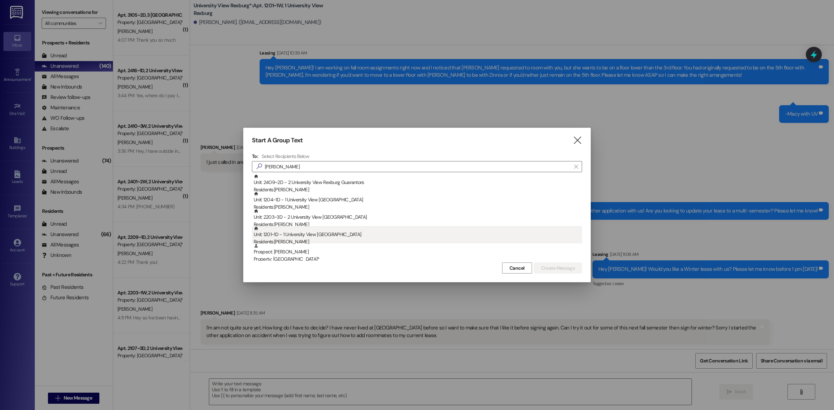  Describe the element at coordinates (418, 184) in the screenshot. I see `div: Unit: 2409~2D - 2 University View Rexburg Guarantors` at that location.